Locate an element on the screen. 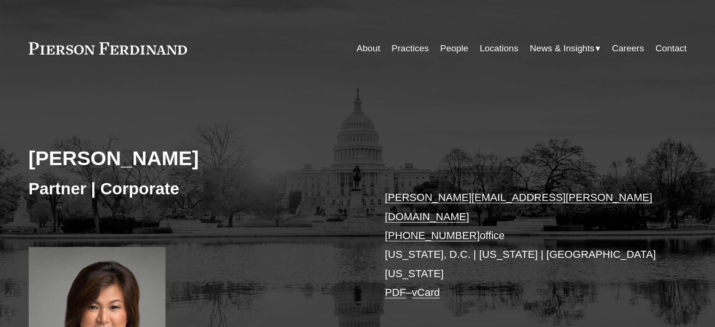 Image resolution: width=715 pixels, height=327 pixels. a: folder dropdown is located at coordinates (565, 48).